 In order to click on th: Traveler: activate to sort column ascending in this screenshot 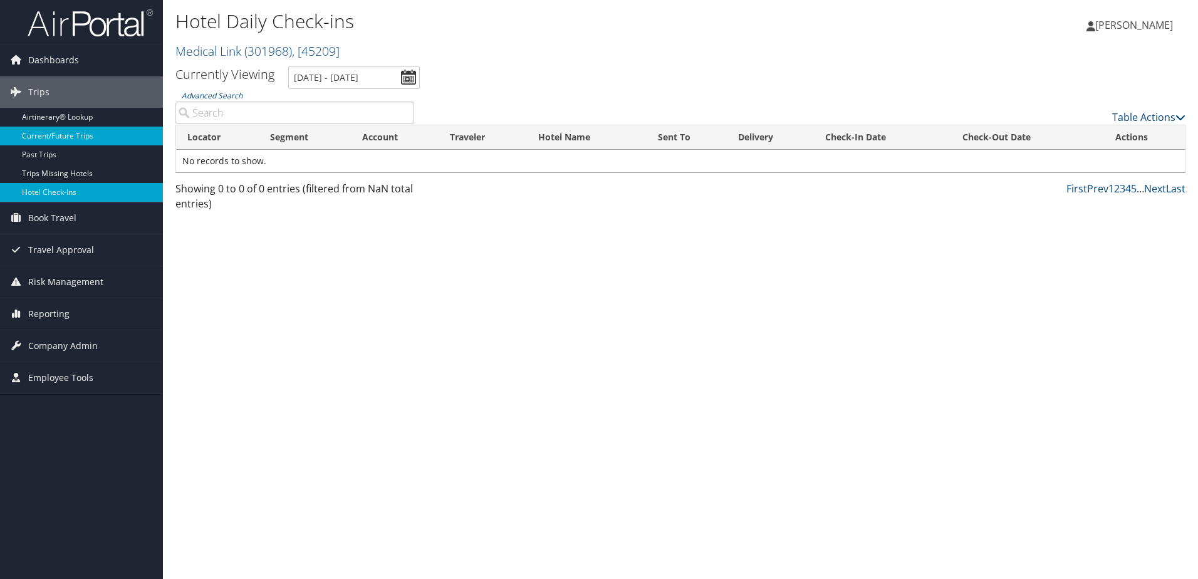, I will do `click(482, 137)`.